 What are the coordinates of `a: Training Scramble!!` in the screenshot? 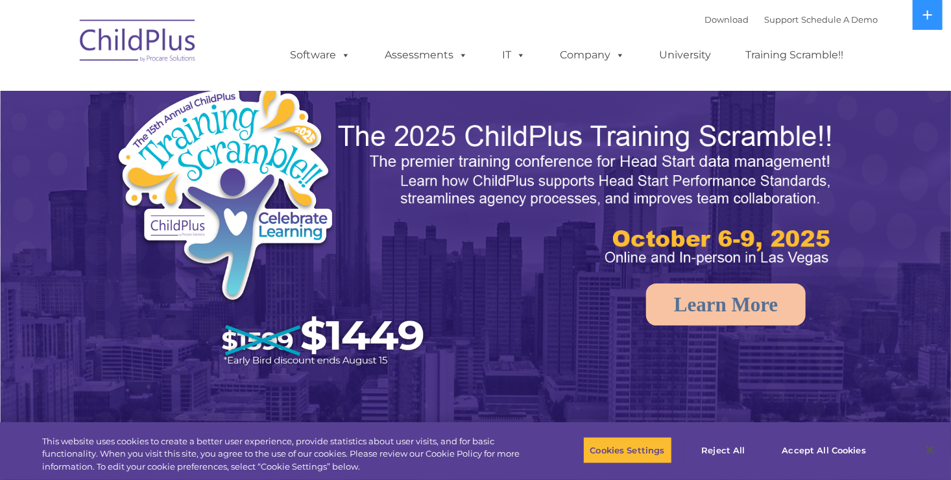 It's located at (794, 55).